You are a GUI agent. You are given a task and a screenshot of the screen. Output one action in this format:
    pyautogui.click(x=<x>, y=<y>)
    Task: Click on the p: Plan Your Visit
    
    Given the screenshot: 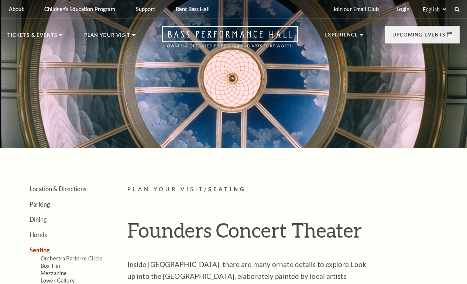 What is the action you would take?
    pyautogui.click(x=107, y=37)
    